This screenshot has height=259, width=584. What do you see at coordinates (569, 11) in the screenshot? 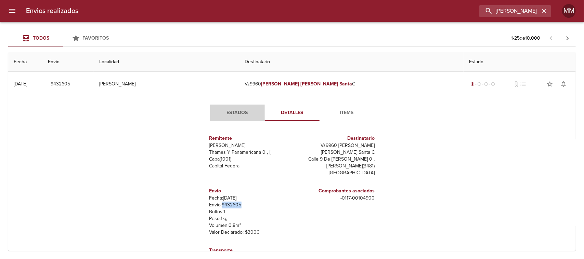
I see `div: MM` at bounding box center [569, 11].